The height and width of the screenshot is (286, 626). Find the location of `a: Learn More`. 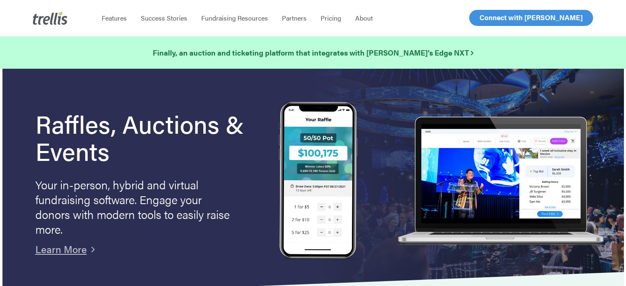

a: Learn More is located at coordinates (61, 249).